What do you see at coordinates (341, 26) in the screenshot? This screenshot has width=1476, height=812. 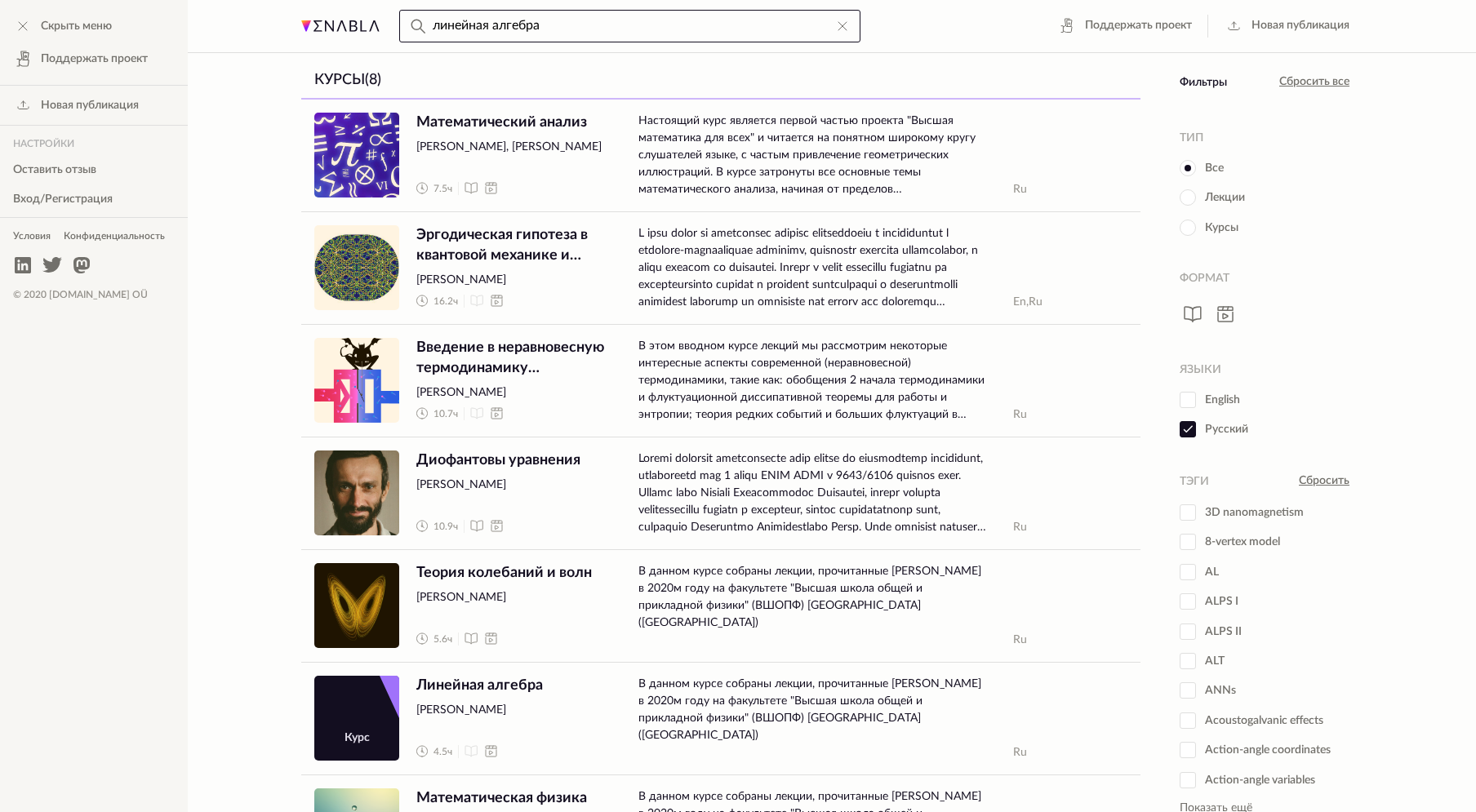 I see `img: Enabla` at bounding box center [341, 26].